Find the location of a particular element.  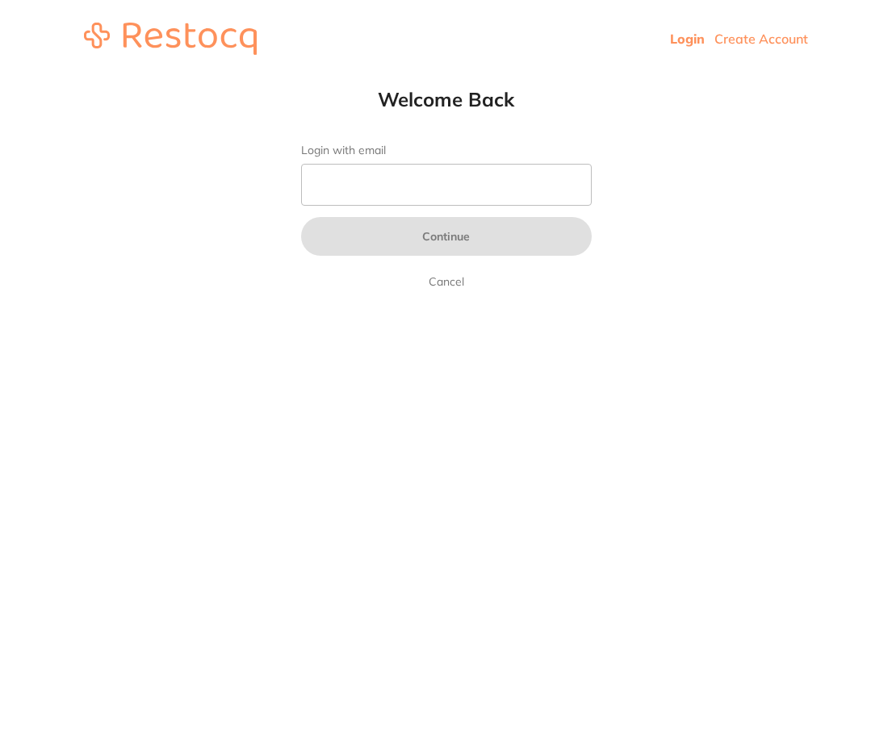

a: Cancel is located at coordinates (446, 282).